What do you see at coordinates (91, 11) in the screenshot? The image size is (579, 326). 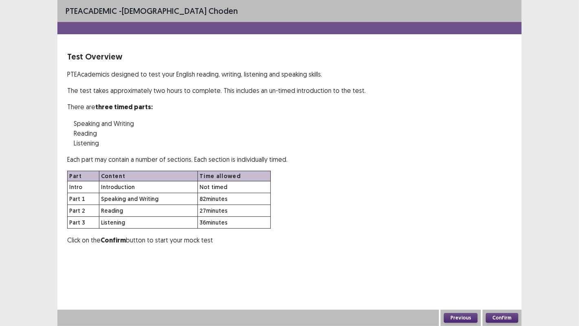 I see `span: PTE academic` at bounding box center [91, 11].